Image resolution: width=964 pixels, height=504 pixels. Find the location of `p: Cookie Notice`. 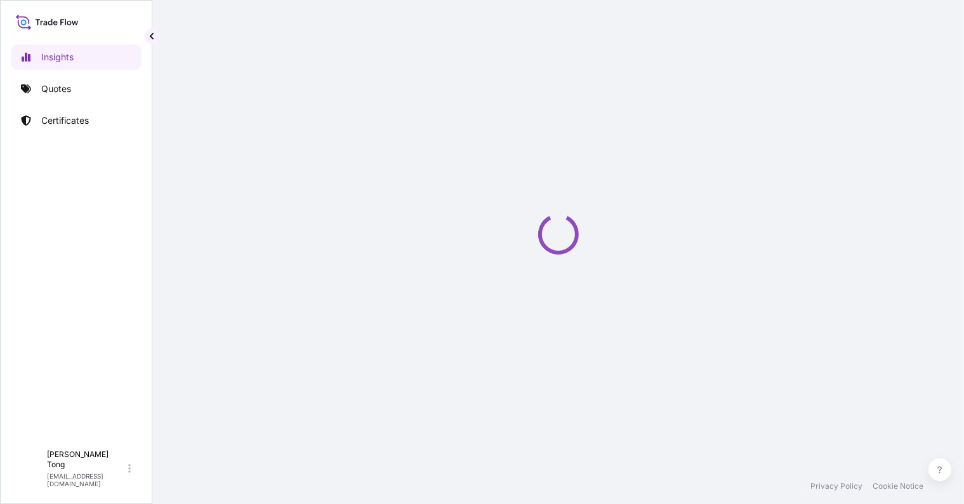

p: Cookie Notice is located at coordinates (898, 486).